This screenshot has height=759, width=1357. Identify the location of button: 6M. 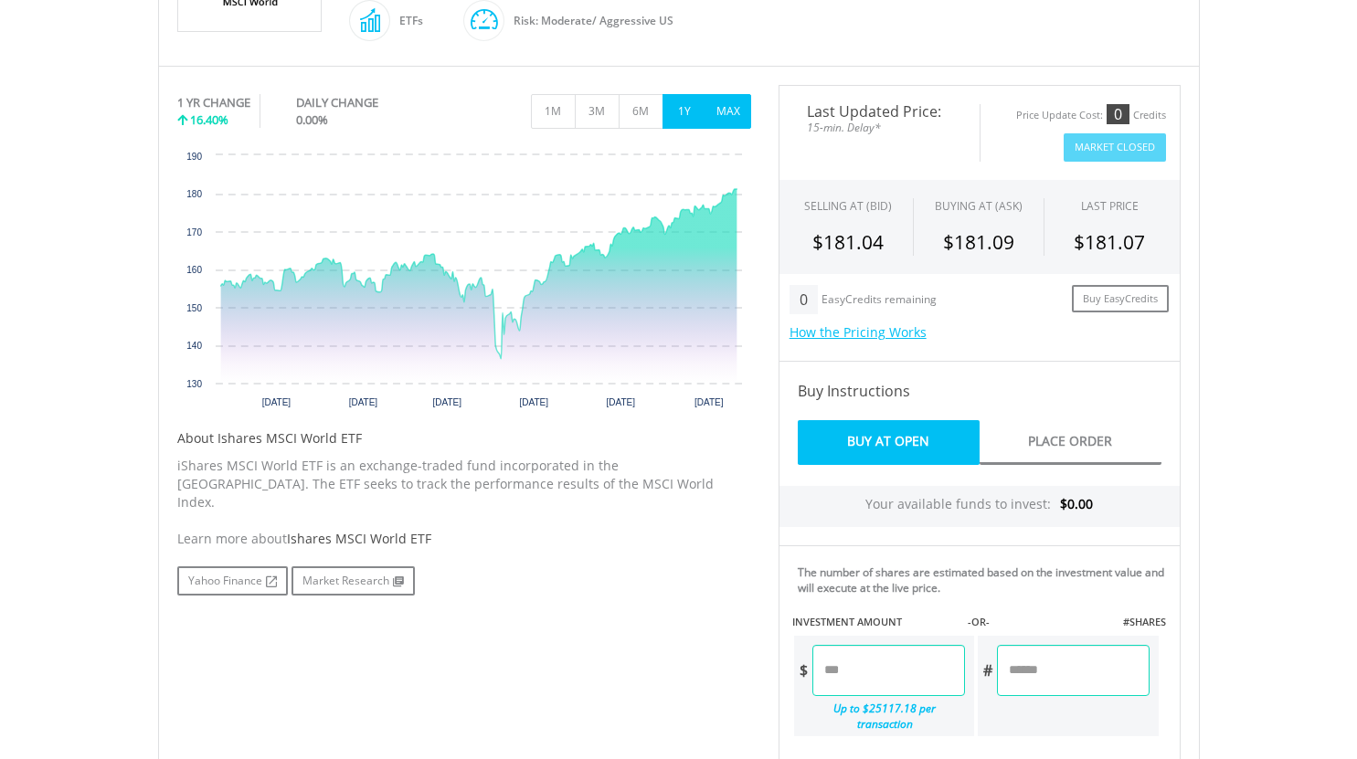
(641, 112).